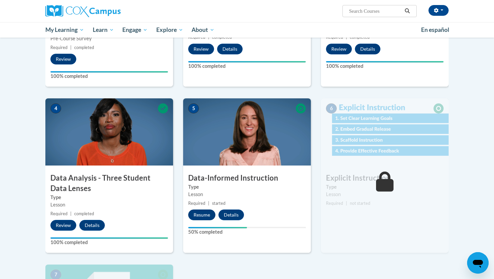 The image size is (494, 279). What do you see at coordinates (135, 30) in the screenshot?
I see `a: Engage` at bounding box center [135, 30].